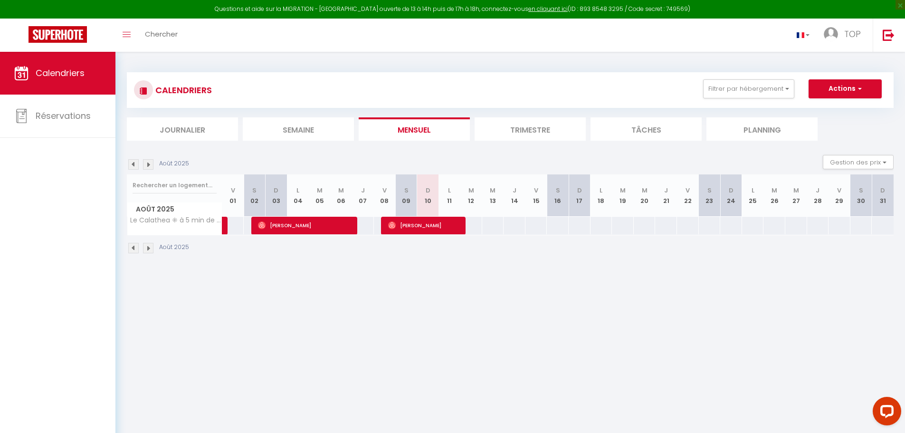  I want to click on button: Gestion des prix, so click(858, 162).